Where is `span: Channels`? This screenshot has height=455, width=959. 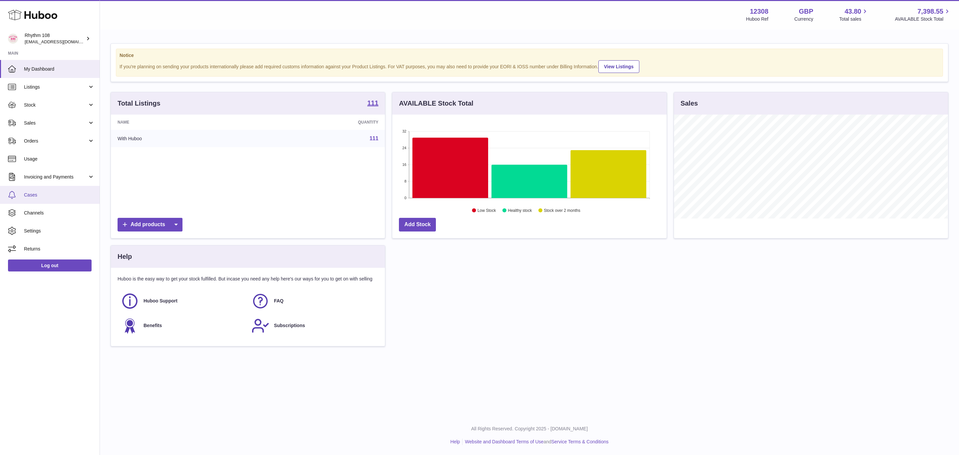 span: Channels is located at coordinates (59, 213).